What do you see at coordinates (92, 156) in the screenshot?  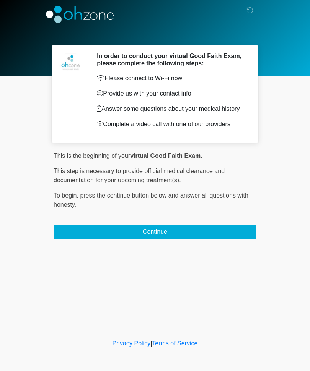 I see `span: This is the beginning of your` at bounding box center [92, 156].